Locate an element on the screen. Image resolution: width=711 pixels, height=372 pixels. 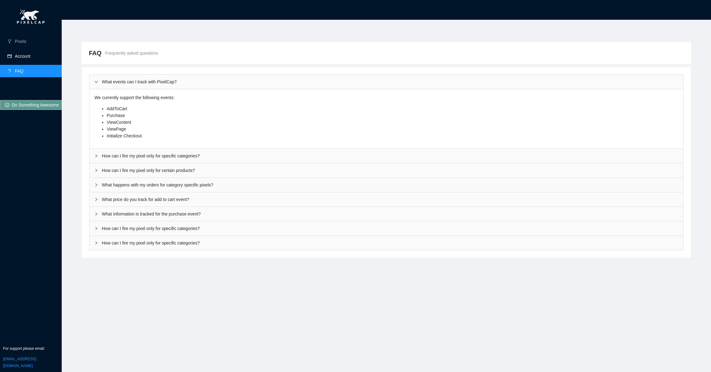
span: smile is located at coordinates (7, 105).